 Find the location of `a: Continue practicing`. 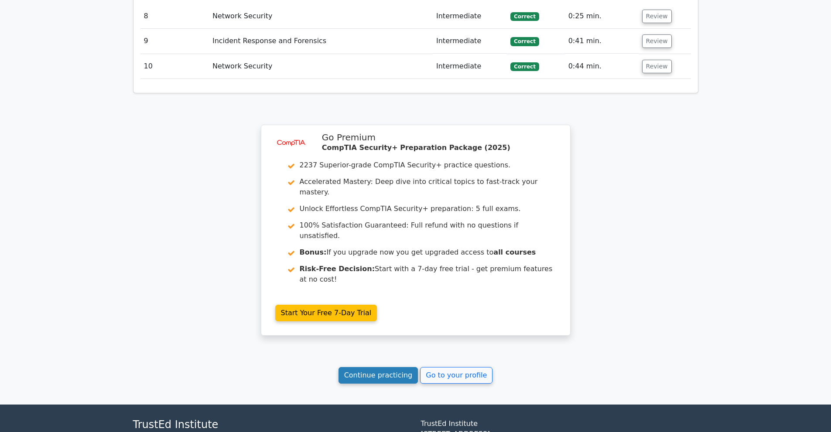

a: Continue practicing is located at coordinates (378, 376).